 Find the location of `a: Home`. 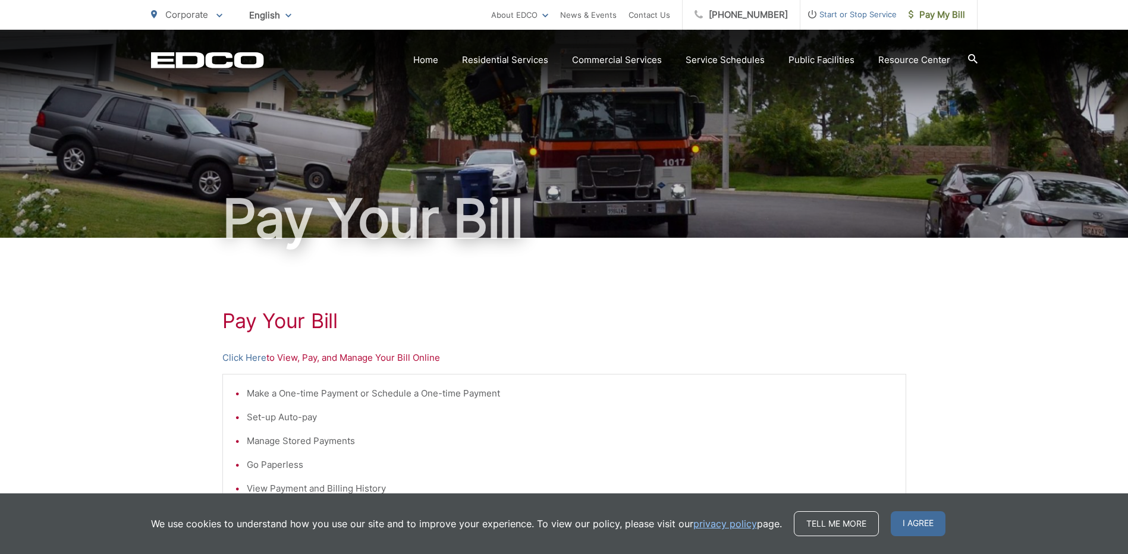

a: Home is located at coordinates (426, 60).